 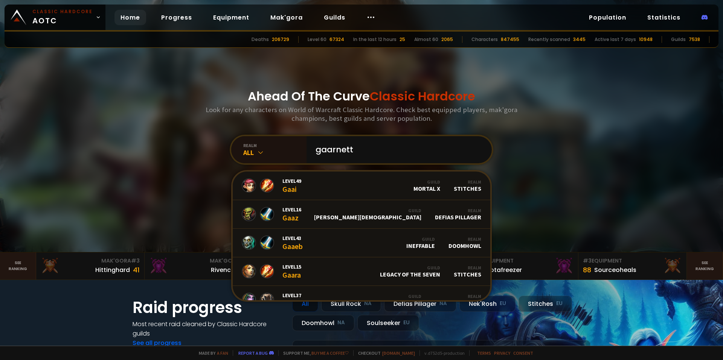 I want to click on a: Level37GaawdGuildBooty Bay BoysRealmDefias Pillager, so click(x=361, y=300).